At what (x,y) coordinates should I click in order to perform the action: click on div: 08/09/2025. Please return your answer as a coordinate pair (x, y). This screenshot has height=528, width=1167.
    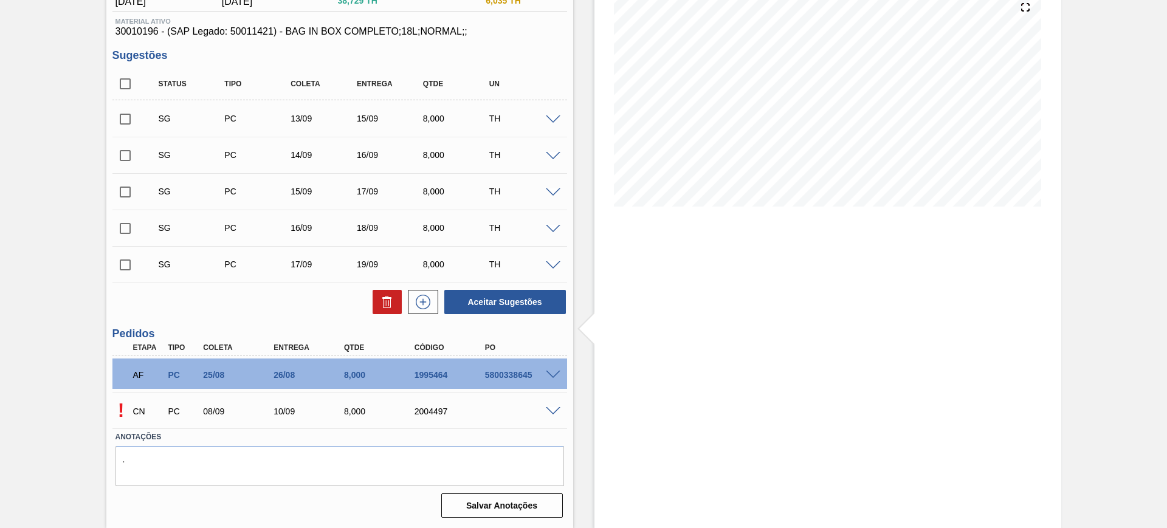
    Looking at the image, I should click on (239, 412).